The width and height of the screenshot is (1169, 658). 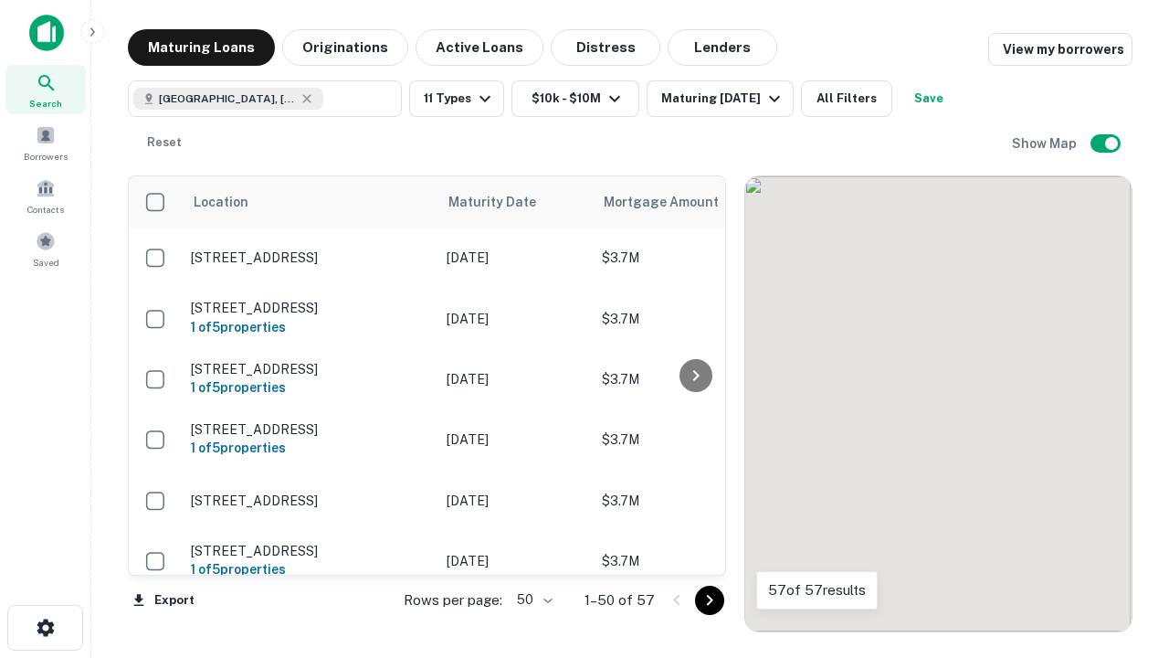 What do you see at coordinates (575, 99) in the screenshot?
I see `button: $10k - $10M` at bounding box center [575, 99].